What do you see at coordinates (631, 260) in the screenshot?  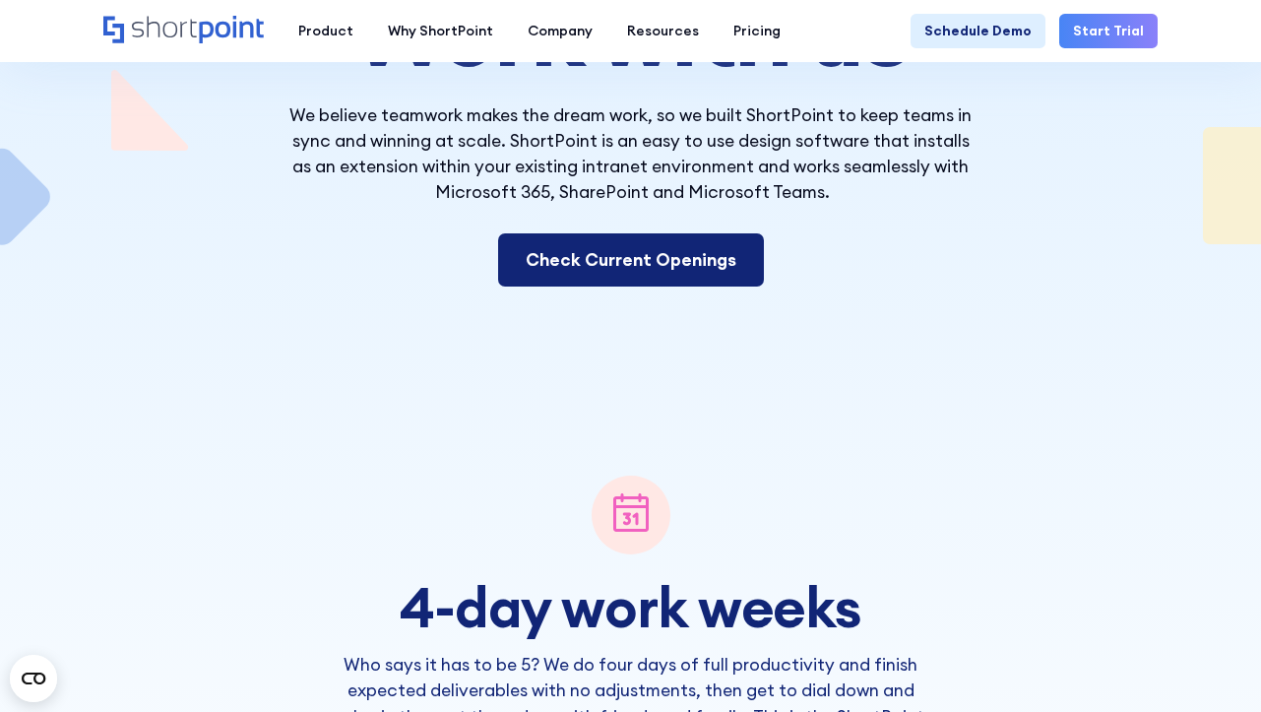 I see `a: Check Current Openings` at bounding box center [631, 260].